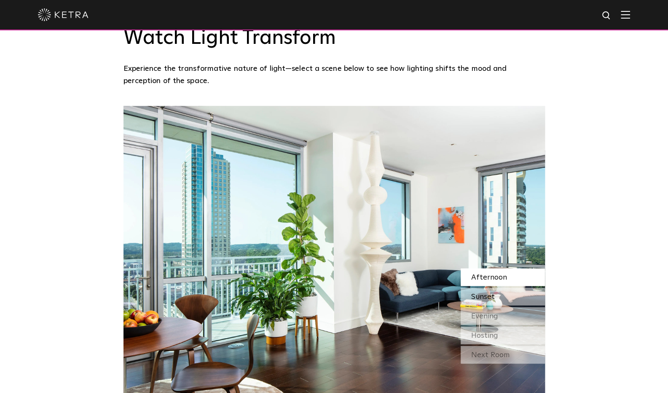  Describe the element at coordinates (334, 38) in the screenshot. I see `h3: Watch Light Transform` at that location.